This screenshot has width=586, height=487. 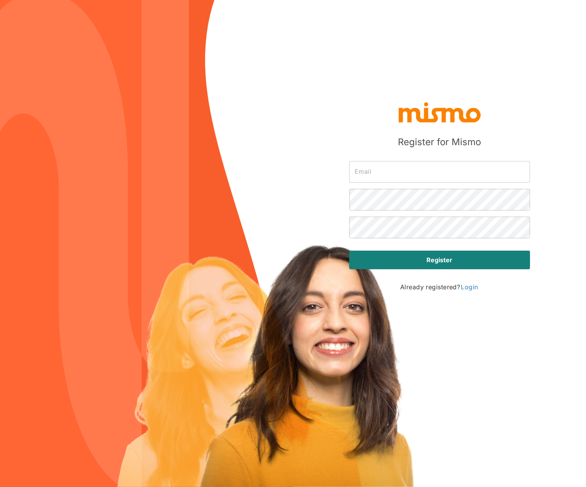 What do you see at coordinates (439, 260) in the screenshot?
I see `button: Register` at bounding box center [439, 260].